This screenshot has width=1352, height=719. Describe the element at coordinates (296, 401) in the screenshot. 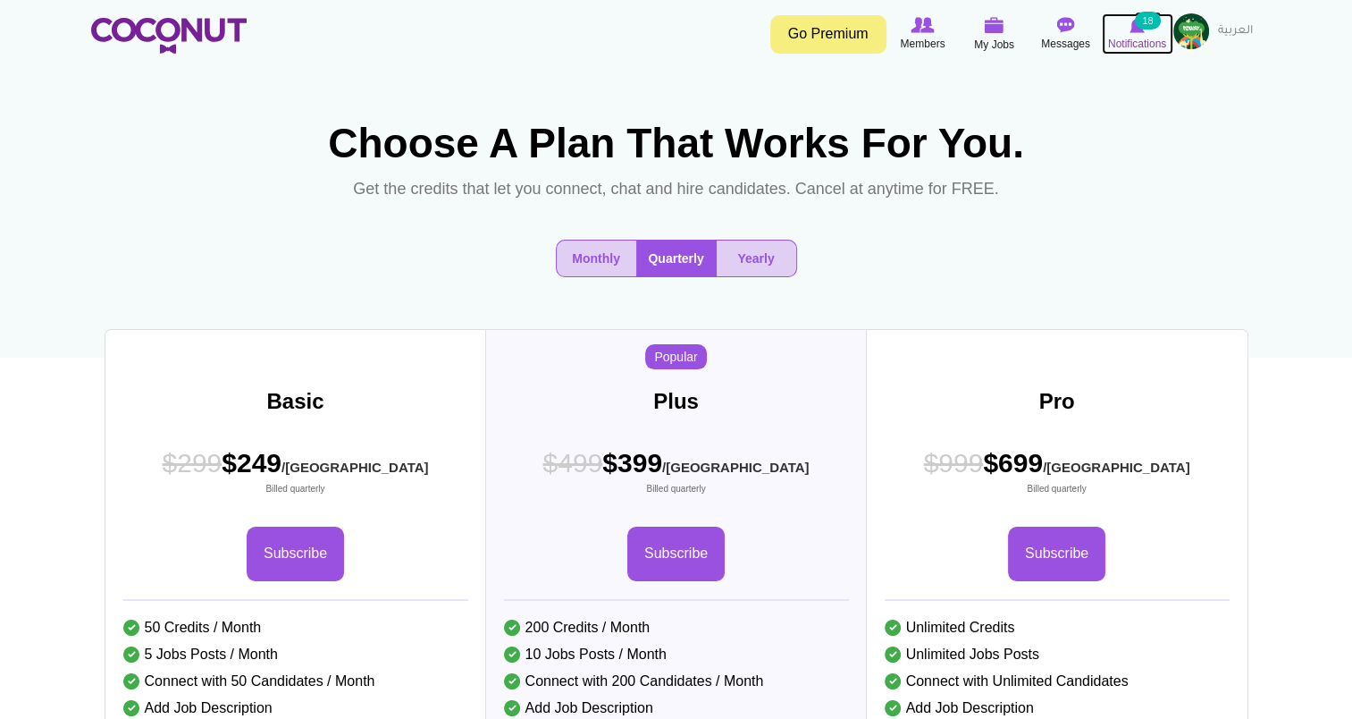

I see `h3: Basic` at that location.